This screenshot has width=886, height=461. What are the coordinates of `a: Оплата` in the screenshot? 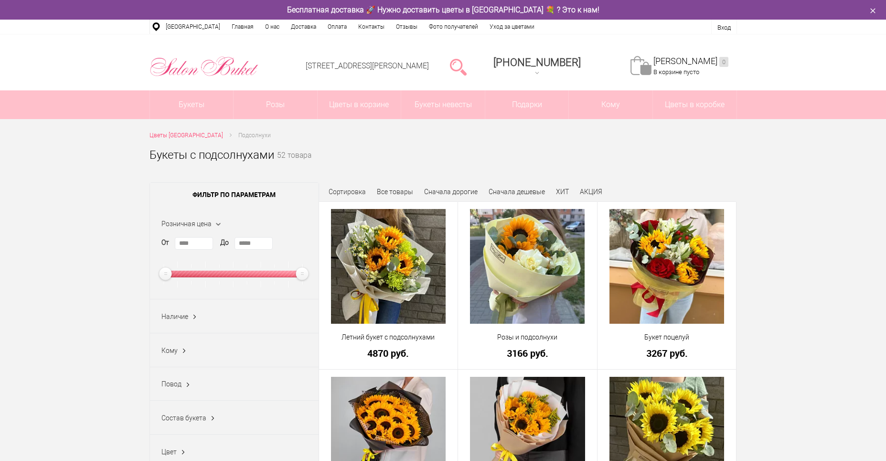 It's located at (337, 27).